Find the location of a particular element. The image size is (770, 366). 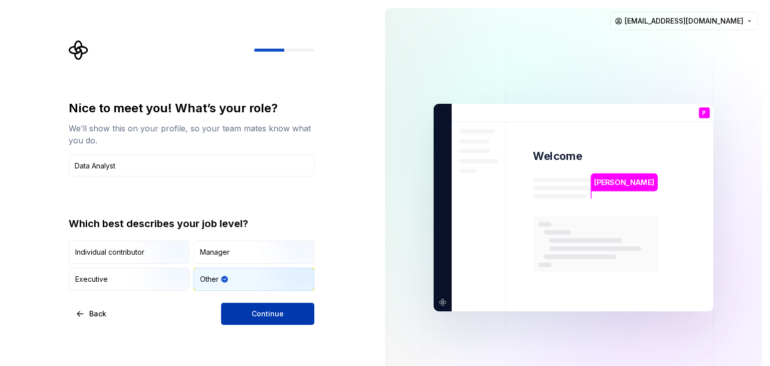

input: Job title is located at coordinates (192, 166).